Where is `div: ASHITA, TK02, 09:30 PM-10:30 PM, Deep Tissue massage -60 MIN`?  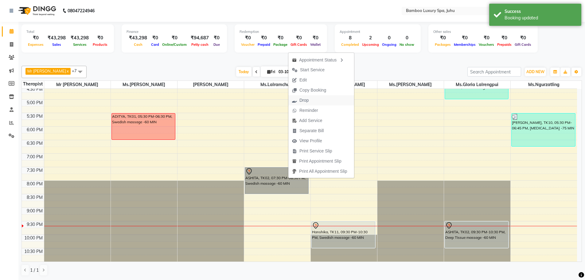
div: ASHITA, TK02, 09:30 PM-10:30 PM, Deep Tissue massage -60 MIN is located at coordinates (476, 234).